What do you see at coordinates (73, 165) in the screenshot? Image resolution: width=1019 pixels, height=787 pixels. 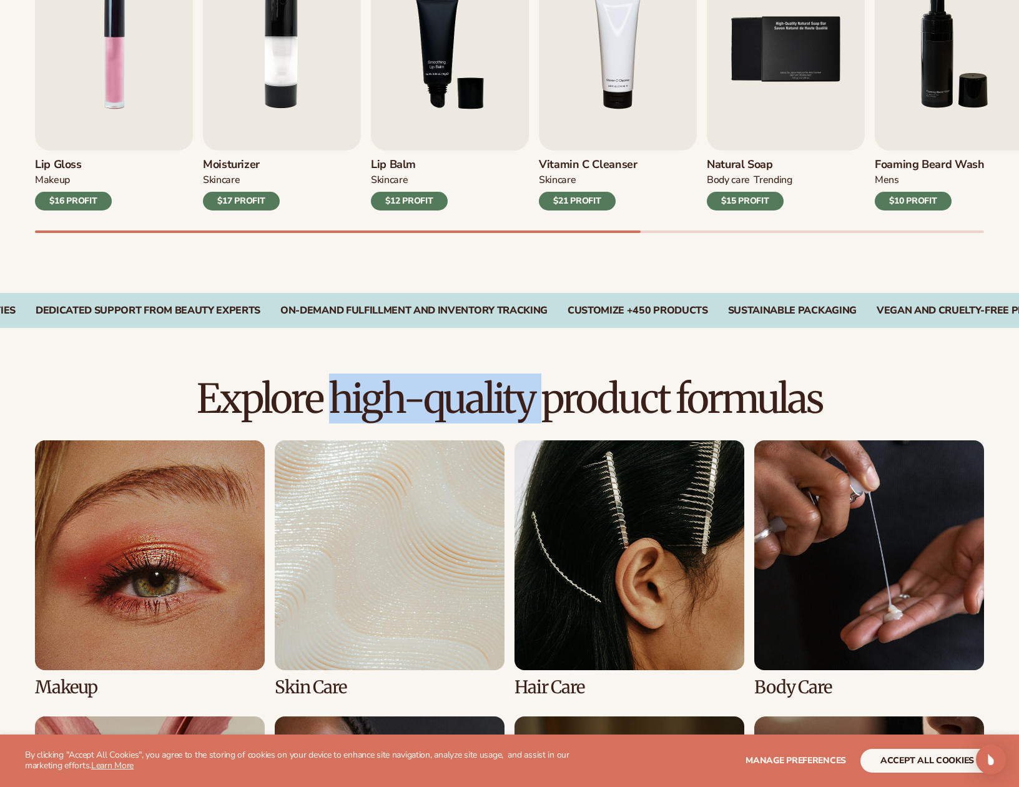 I see `h3: Lip Gloss` at bounding box center [73, 165].